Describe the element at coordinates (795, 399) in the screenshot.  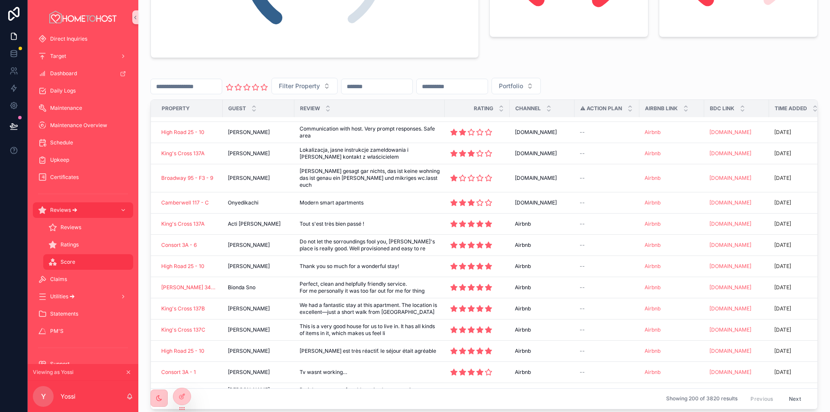
I see `button: Next` at that location.